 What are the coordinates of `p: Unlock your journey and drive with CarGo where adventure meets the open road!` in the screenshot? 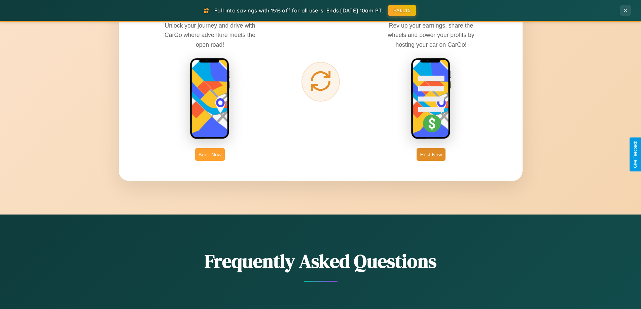 It's located at (210, 35).